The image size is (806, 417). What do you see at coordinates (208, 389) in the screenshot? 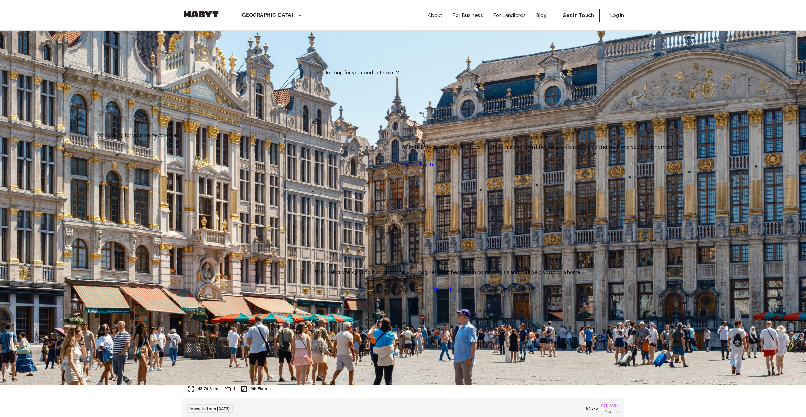
I see `span: 48.76 Sqm` at bounding box center [208, 389].